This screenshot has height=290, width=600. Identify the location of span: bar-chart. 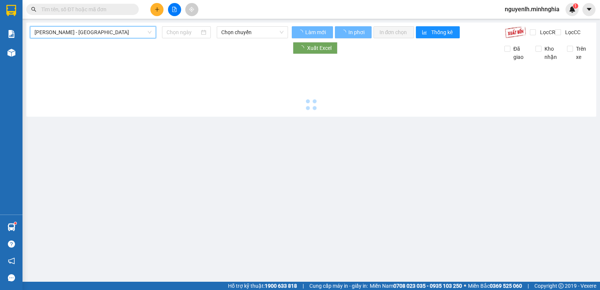
(425, 33).